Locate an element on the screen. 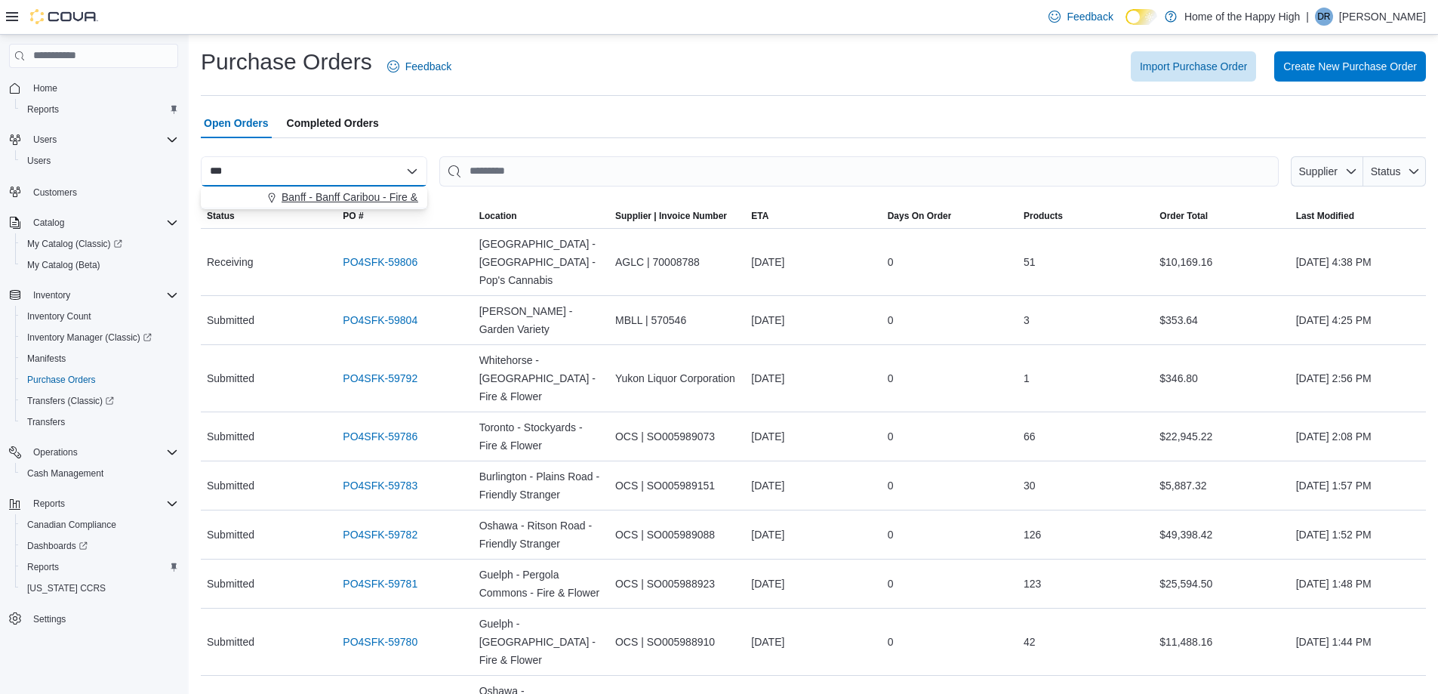 This screenshot has height=694, width=1438. a: My Catalog (Classic) is located at coordinates (100, 244).